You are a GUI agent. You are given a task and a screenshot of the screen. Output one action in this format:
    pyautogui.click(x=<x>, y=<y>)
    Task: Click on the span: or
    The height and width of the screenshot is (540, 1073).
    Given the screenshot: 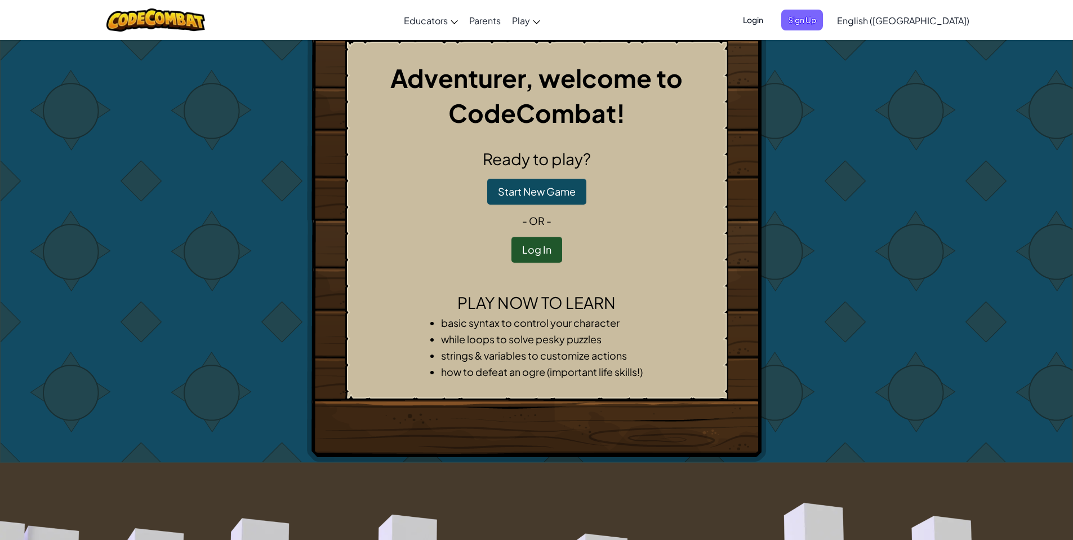 What is the action you would take?
    pyautogui.click(x=537, y=220)
    